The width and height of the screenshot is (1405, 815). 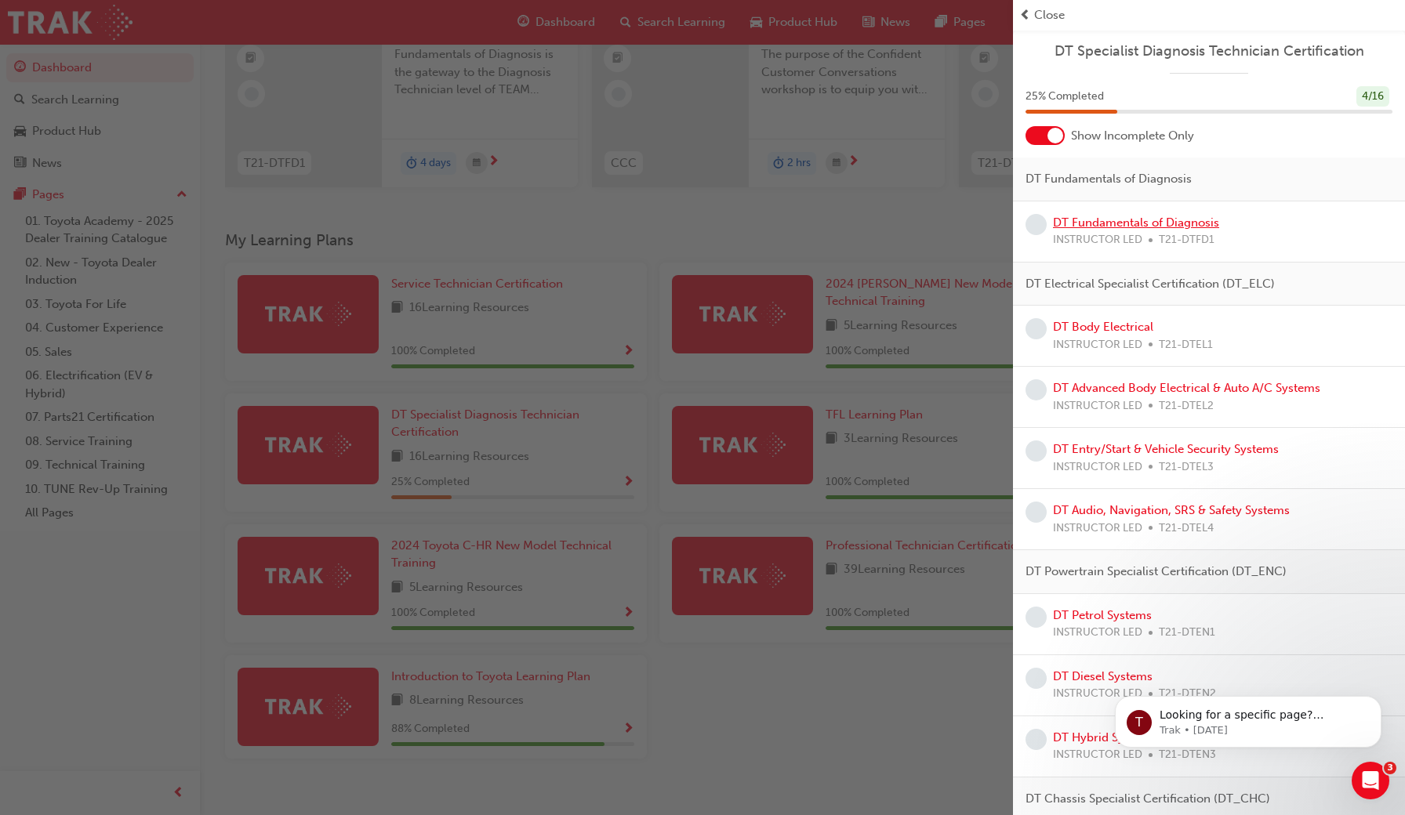 I want to click on div: Profile image for Trak, so click(x=48, y=60).